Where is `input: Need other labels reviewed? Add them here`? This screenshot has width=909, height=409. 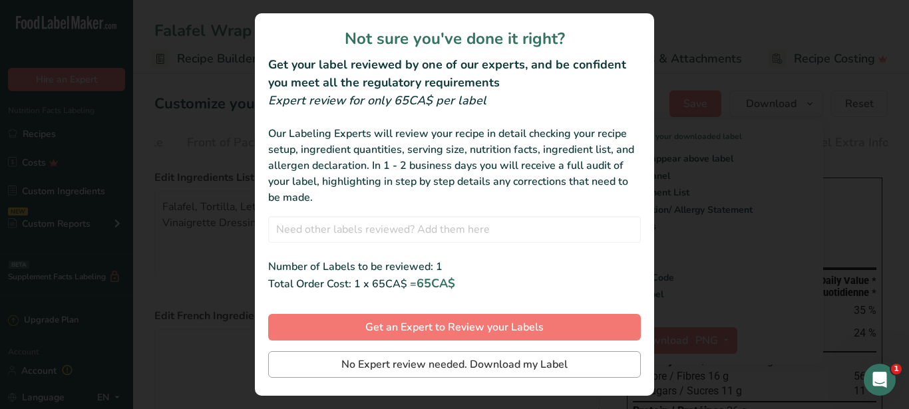
input: Need other labels reviewed? Add them here is located at coordinates (454, 230).